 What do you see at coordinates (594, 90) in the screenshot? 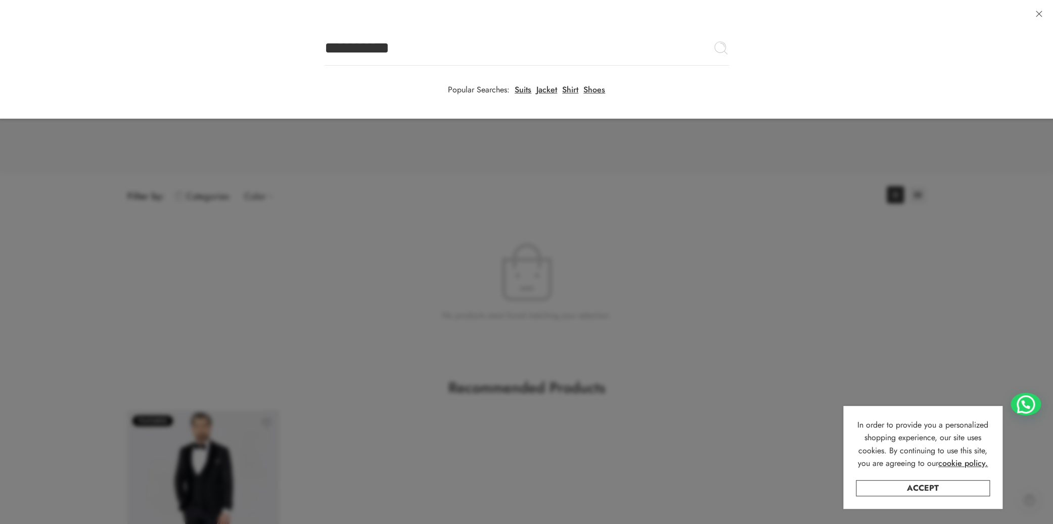
I see `a: Shoes` at bounding box center [594, 90].